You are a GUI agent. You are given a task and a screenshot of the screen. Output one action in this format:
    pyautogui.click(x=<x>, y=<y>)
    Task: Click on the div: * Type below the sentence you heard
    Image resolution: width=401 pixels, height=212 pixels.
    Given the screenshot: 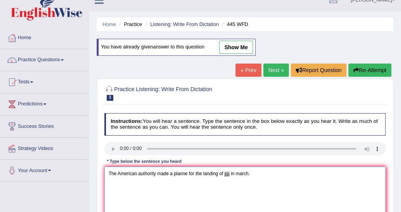 What is the action you would take?
    pyautogui.click(x=144, y=161)
    